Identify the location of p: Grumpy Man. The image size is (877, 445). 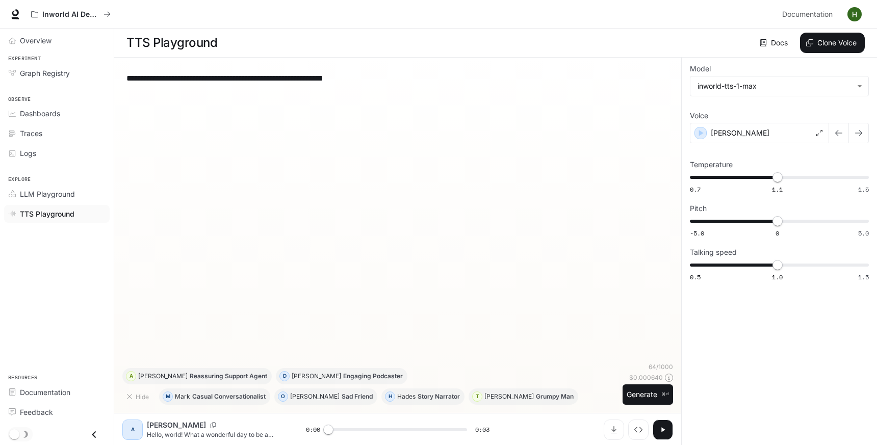
(555, 397).